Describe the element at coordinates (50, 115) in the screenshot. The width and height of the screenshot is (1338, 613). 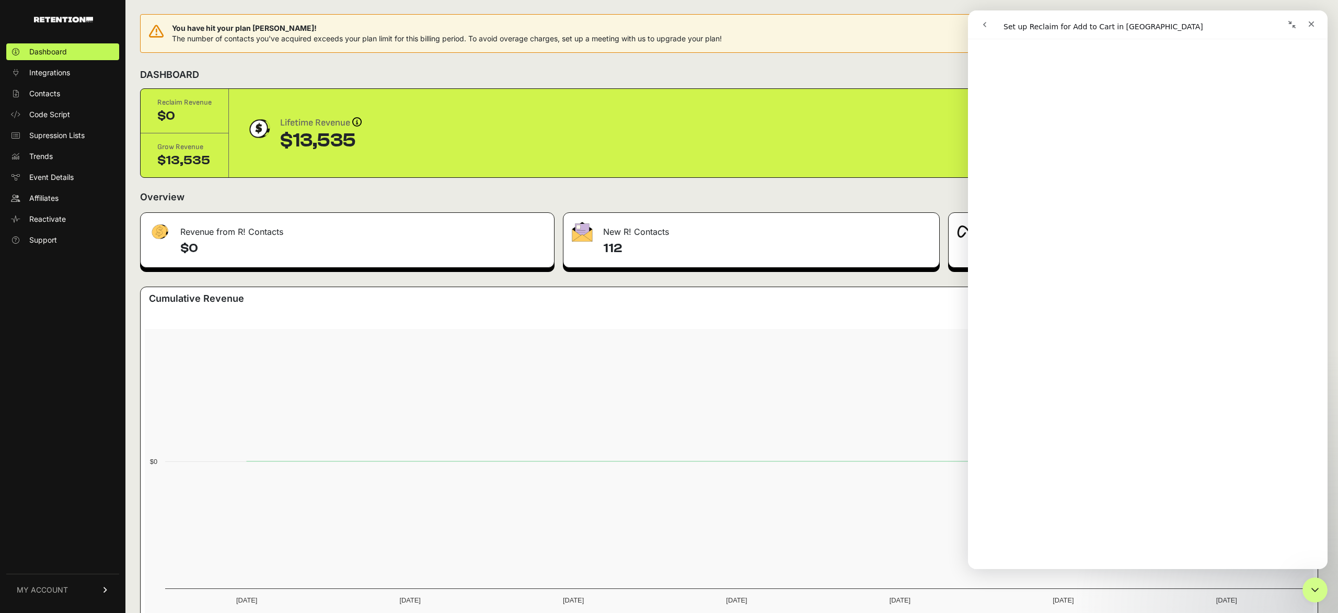
I see `span: Code Script` at that location.